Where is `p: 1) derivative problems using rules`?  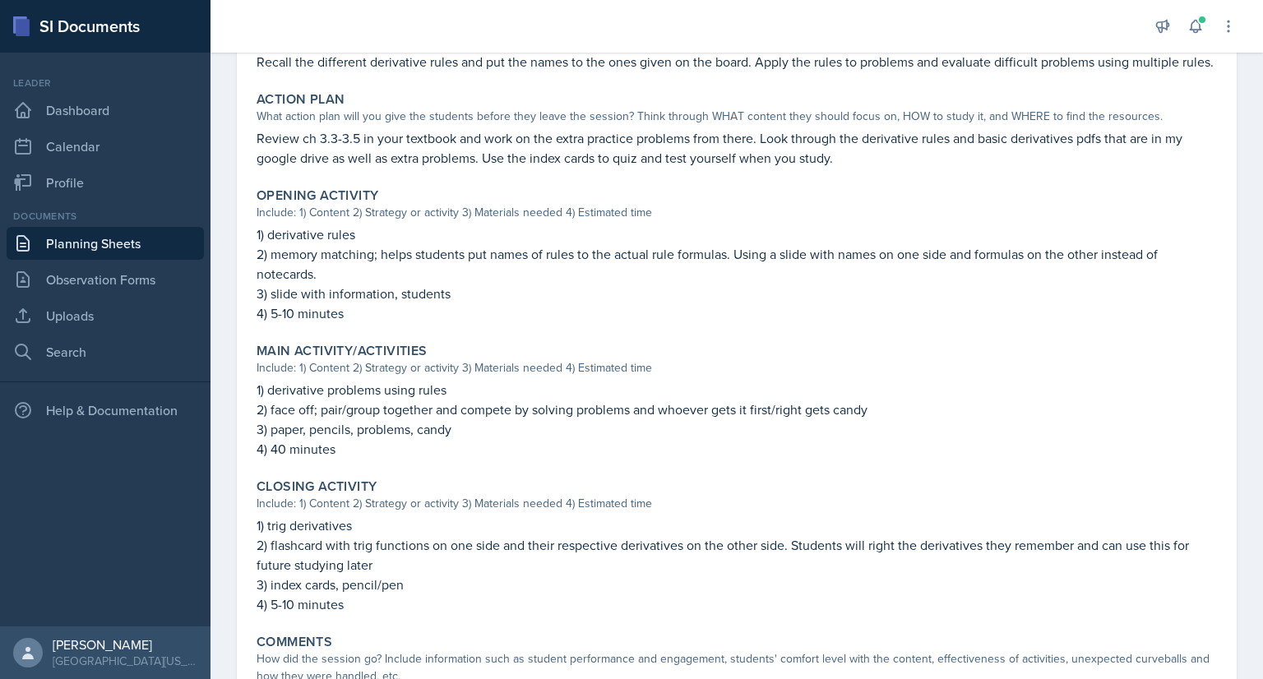
p: 1) derivative problems using rules is located at coordinates (737, 390).